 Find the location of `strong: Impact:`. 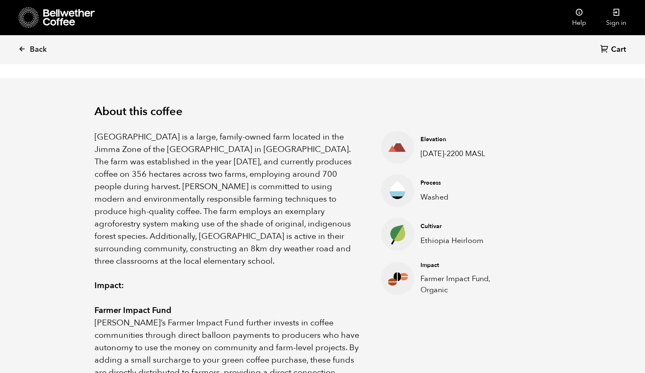

strong: Impact: is located at coordinates (109, 286).